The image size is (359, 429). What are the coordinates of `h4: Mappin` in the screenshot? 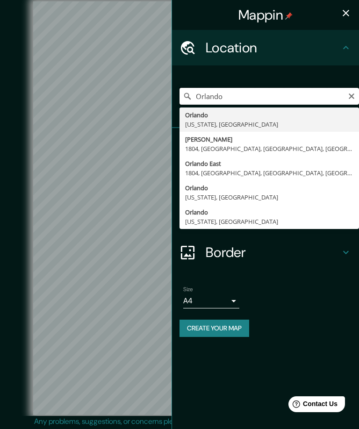 It's located at (265, 15).